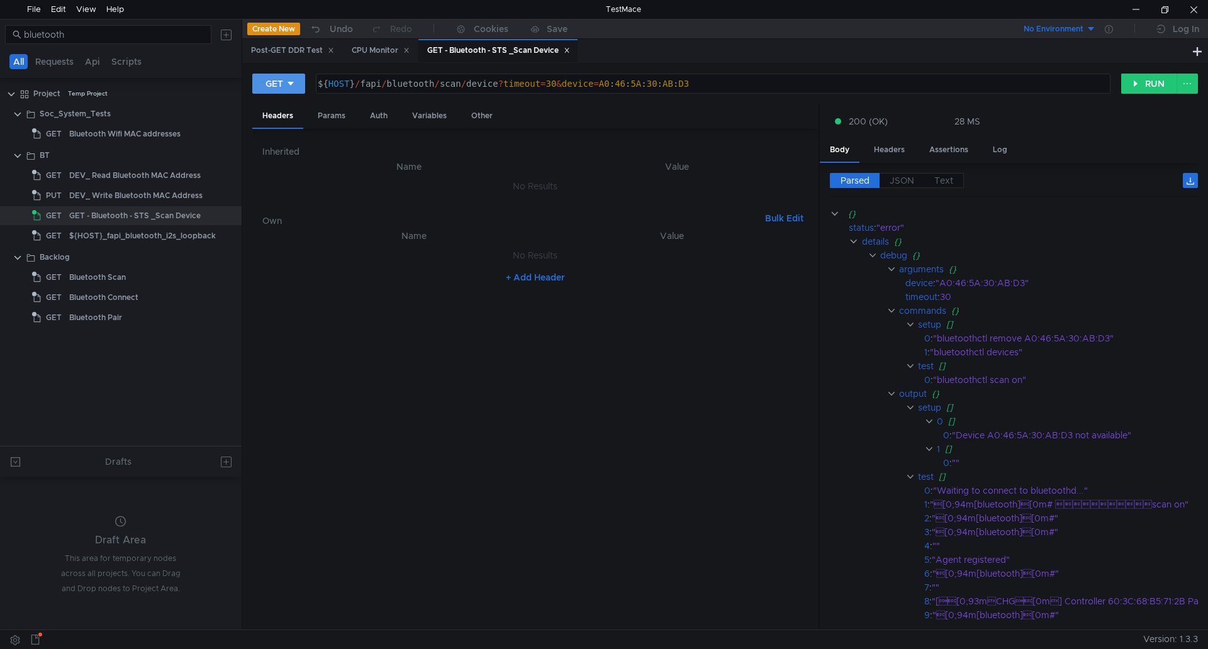 This screenshot has height=649, width=1208. Describe the element at coordinates (53, 196) in the screenshot. I see `span: PUT` at that location.